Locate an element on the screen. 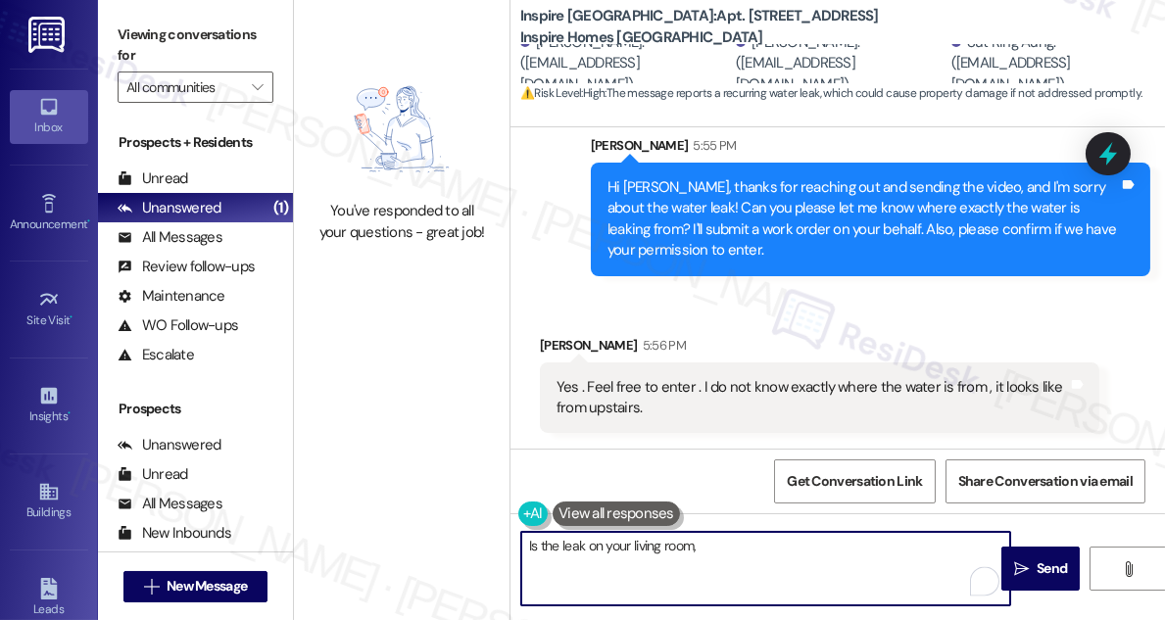  a: Buildings is located at coordinates (49, 502).